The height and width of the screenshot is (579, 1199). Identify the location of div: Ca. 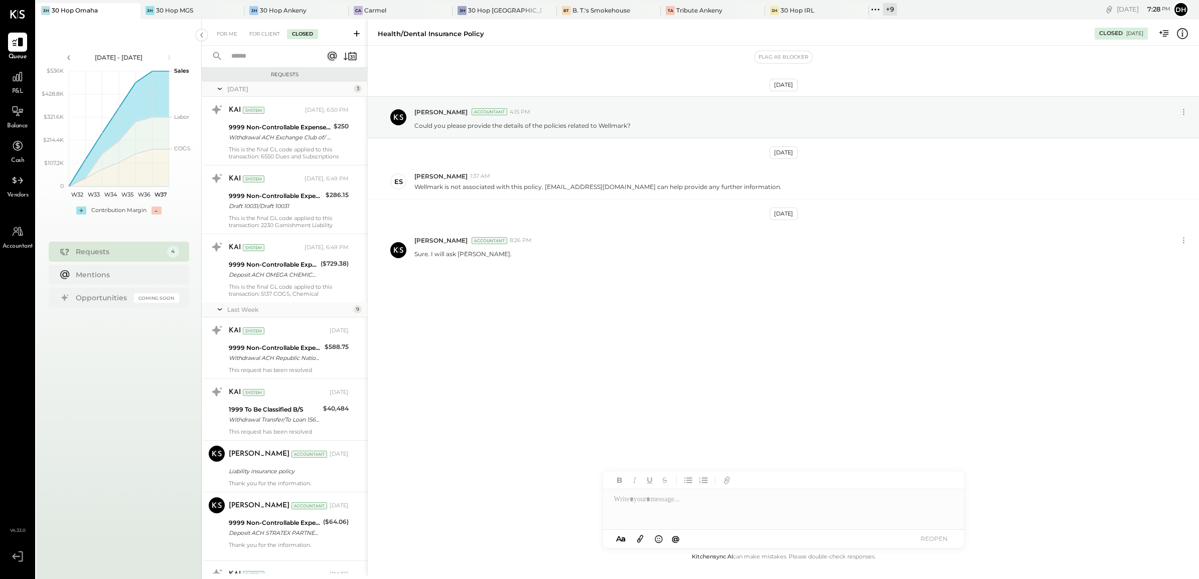
(358, 11).